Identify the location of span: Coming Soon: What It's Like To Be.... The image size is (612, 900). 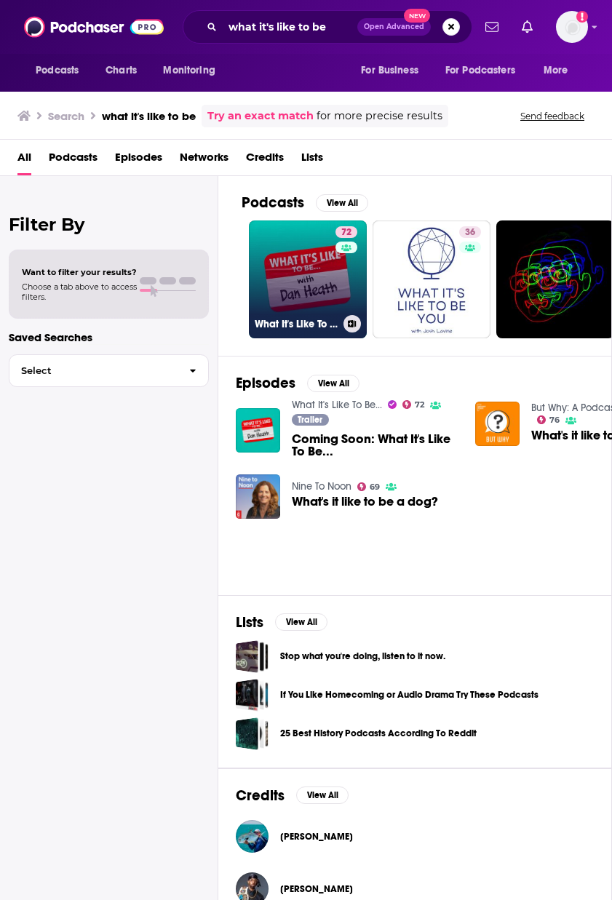
(375, 445).